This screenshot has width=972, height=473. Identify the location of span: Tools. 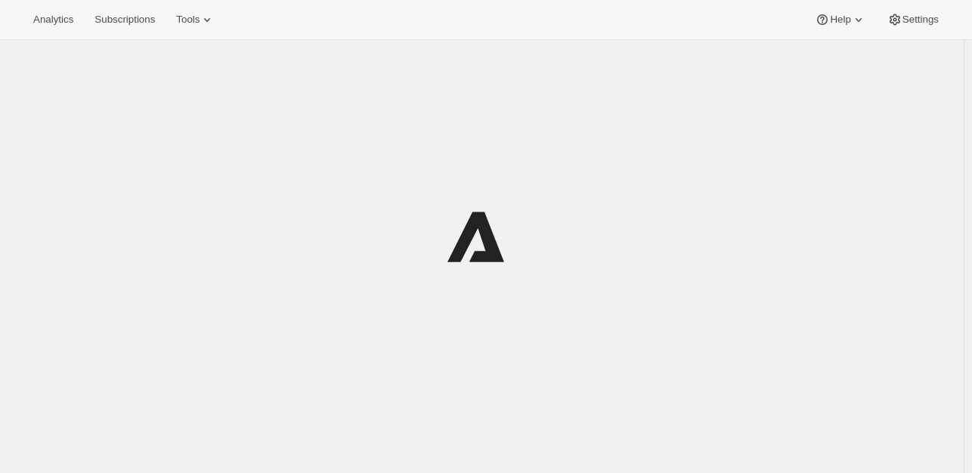
(187, 20).